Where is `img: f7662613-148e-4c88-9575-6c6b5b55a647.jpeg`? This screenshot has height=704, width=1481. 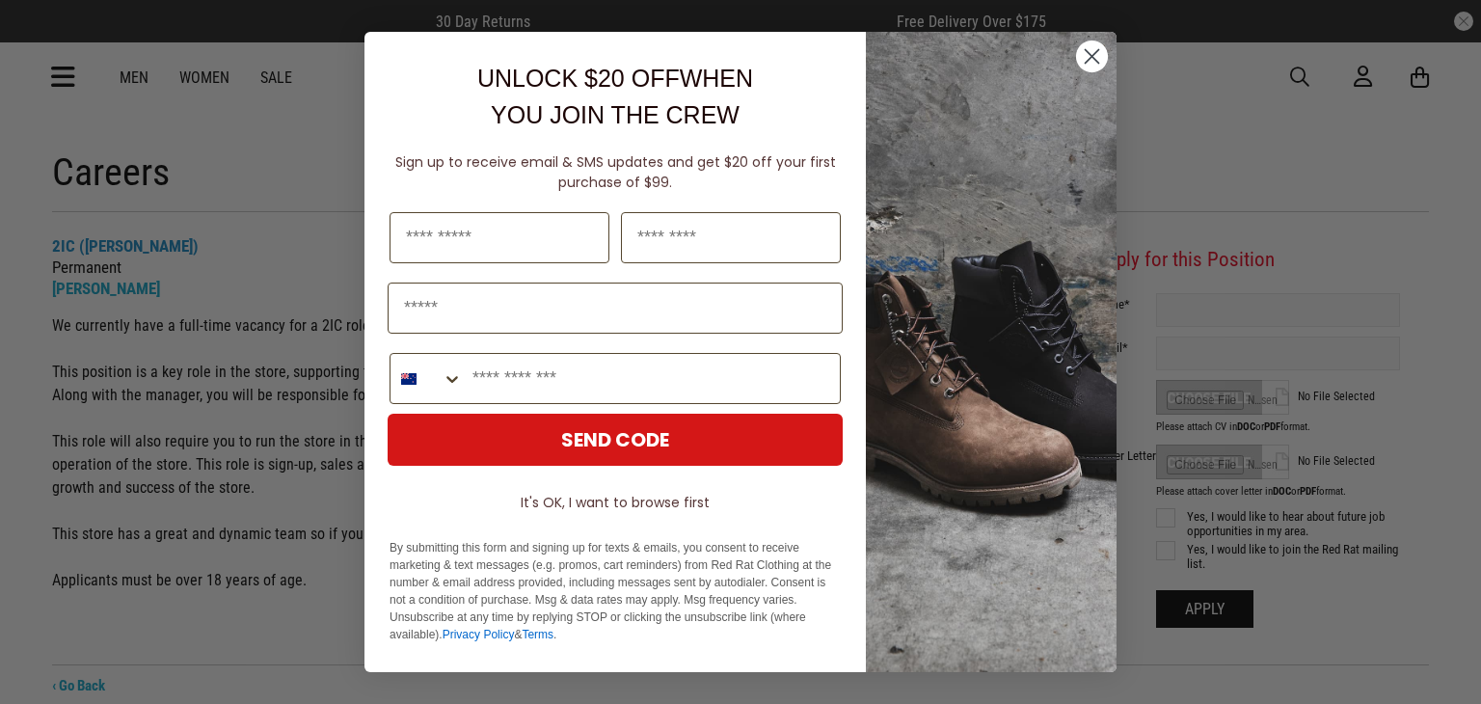 img: f7662613-148e-4c88-9575-6c6b5b55a647.jpeg is located at coordinates (991, 352).